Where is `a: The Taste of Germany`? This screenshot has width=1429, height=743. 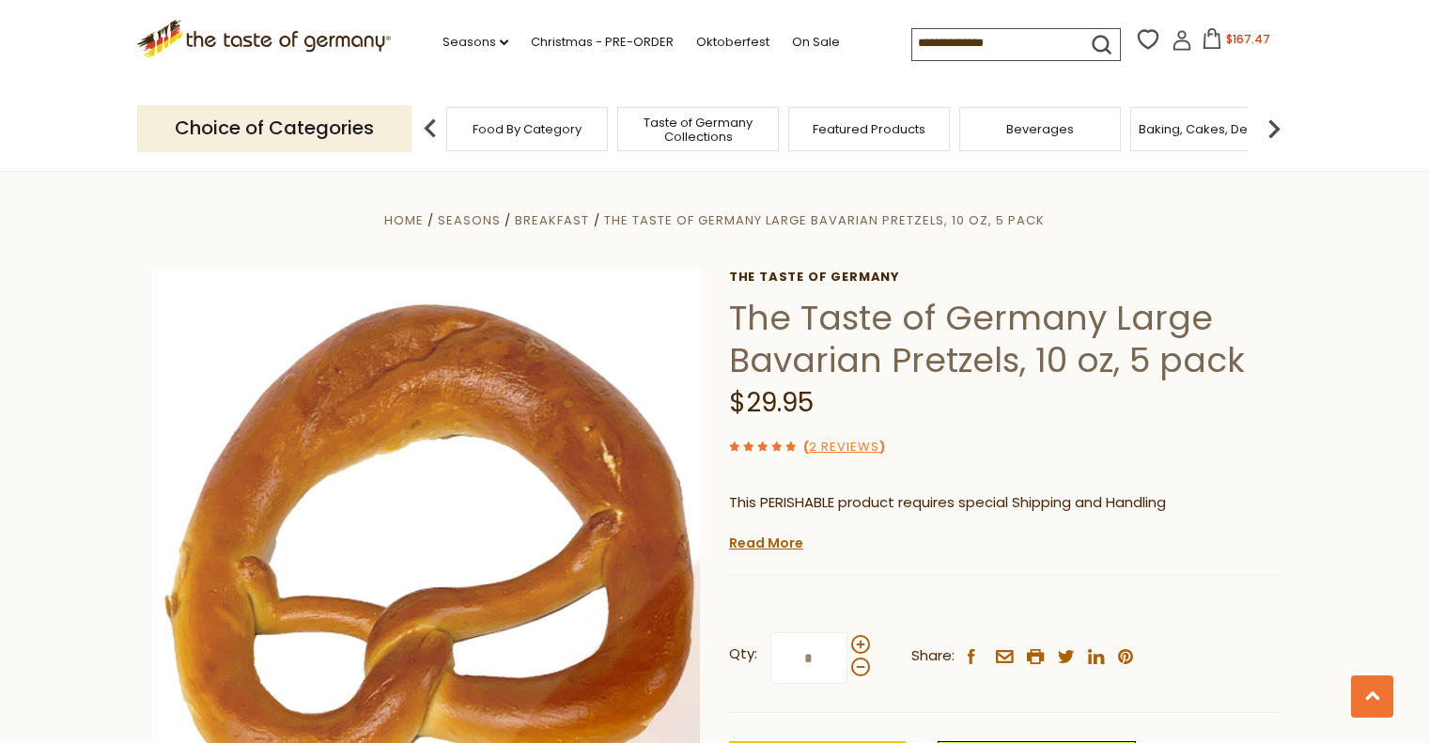
a: The Taste of Germany is located at coordinates (1003, 277).